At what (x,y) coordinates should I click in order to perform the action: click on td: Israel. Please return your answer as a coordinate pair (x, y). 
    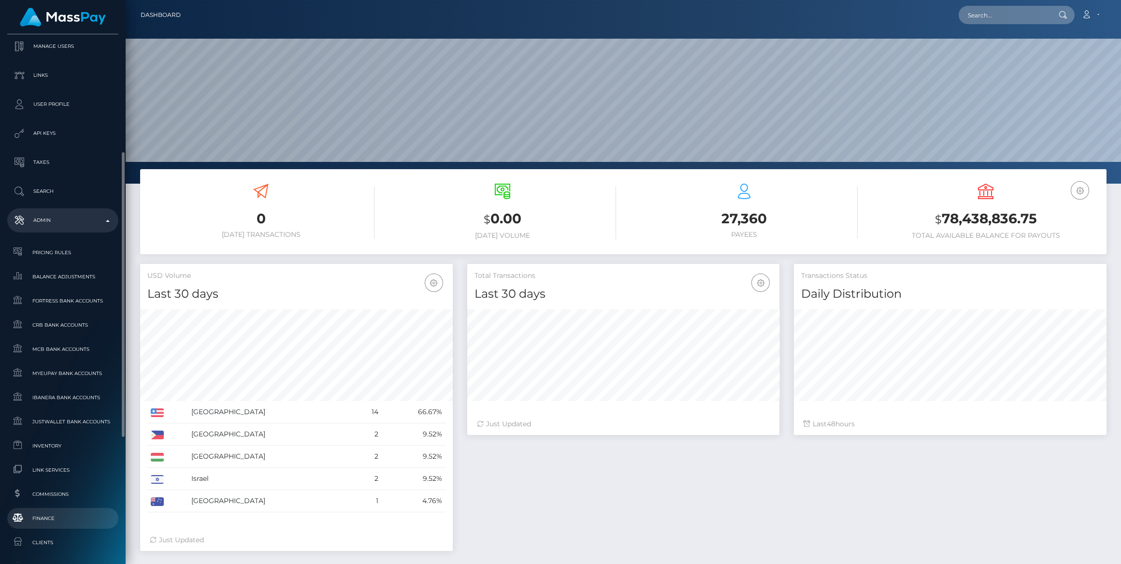
    Looking at the image, I should click on (271, 479).